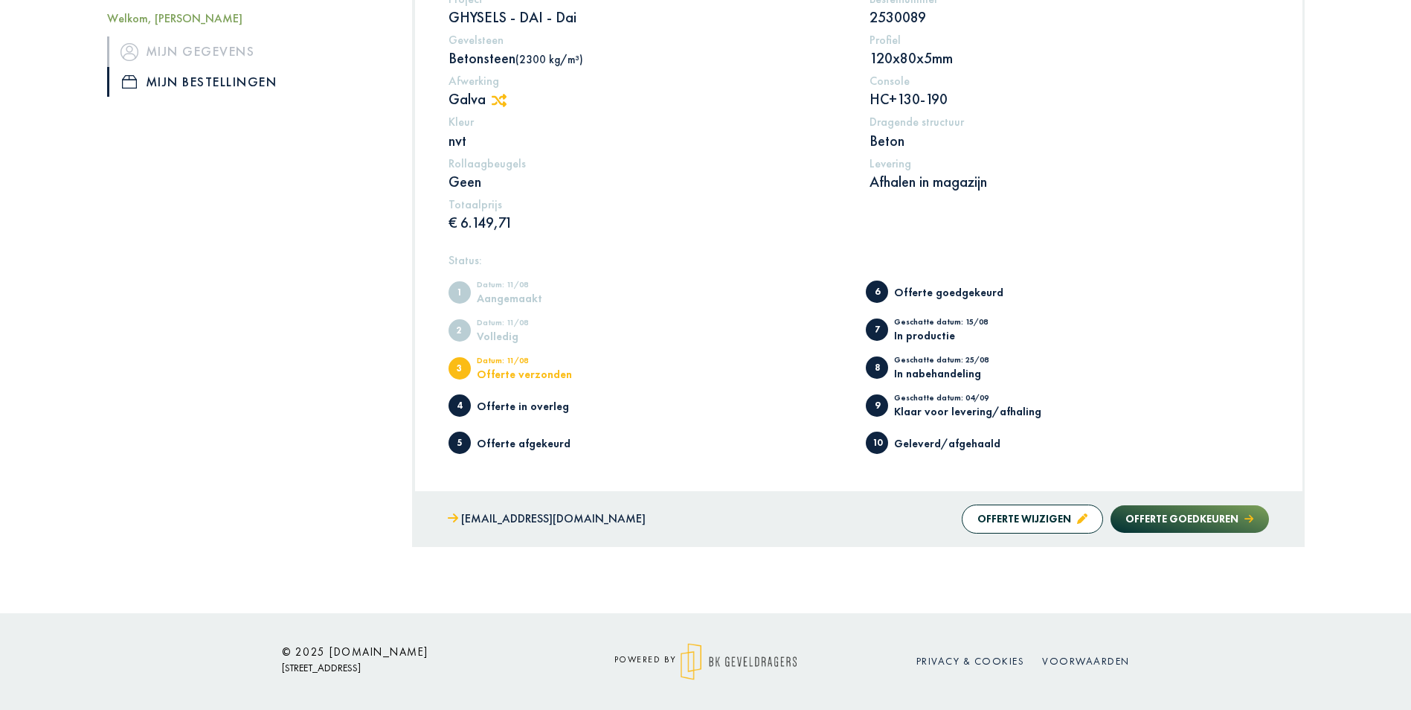 This screenshot has width=1411, height=710. Describe the element at coordinates (877, 330) in the screenshot. I see `span: In productie` at that location.